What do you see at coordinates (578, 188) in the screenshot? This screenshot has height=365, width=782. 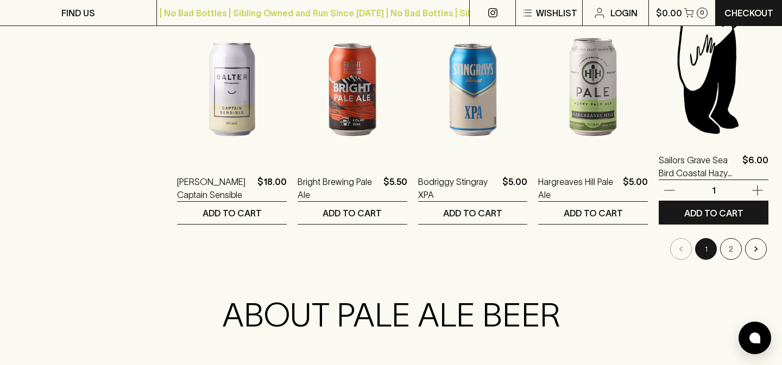 I see `p: Hargreaves Hill Pale Ale` at bounding box center [578, 188].